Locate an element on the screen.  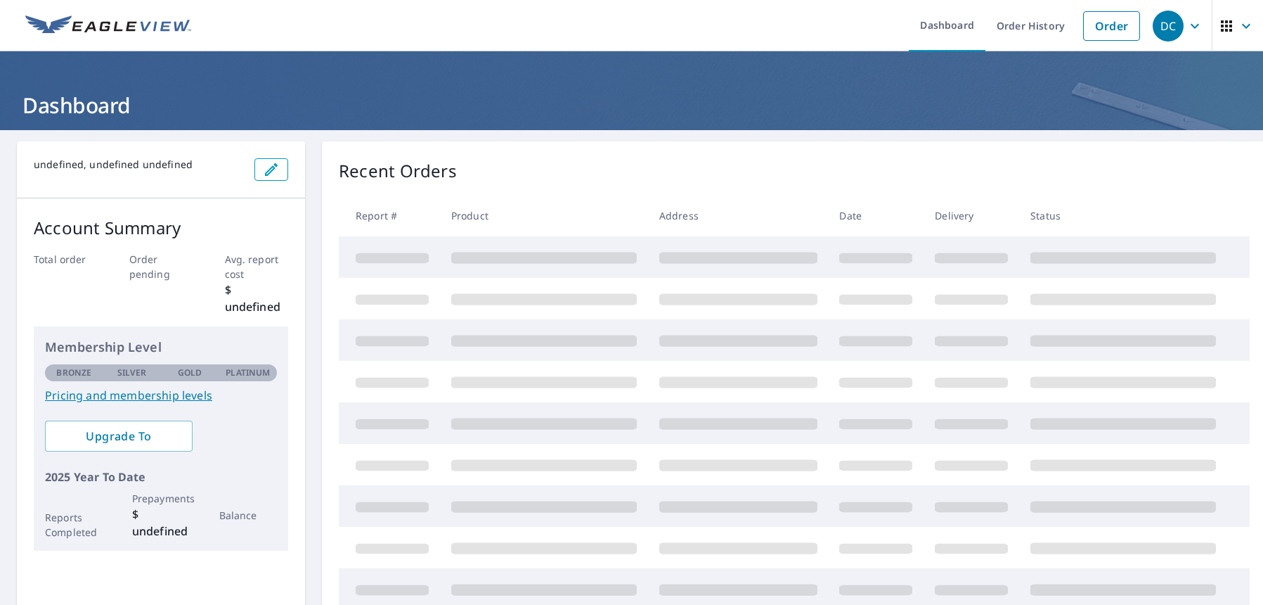
div: DC is located at coordinates (1168, 26).